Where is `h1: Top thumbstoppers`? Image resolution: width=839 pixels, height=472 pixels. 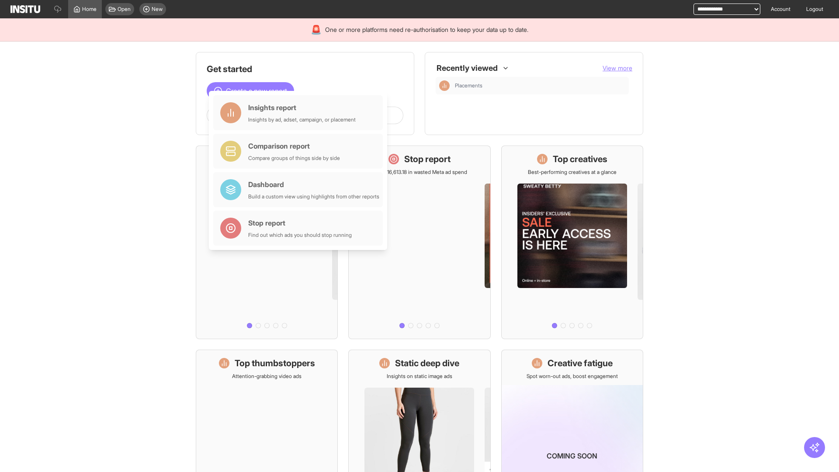 h1: Top thumbstoppers is located at coordinates (275, 363).